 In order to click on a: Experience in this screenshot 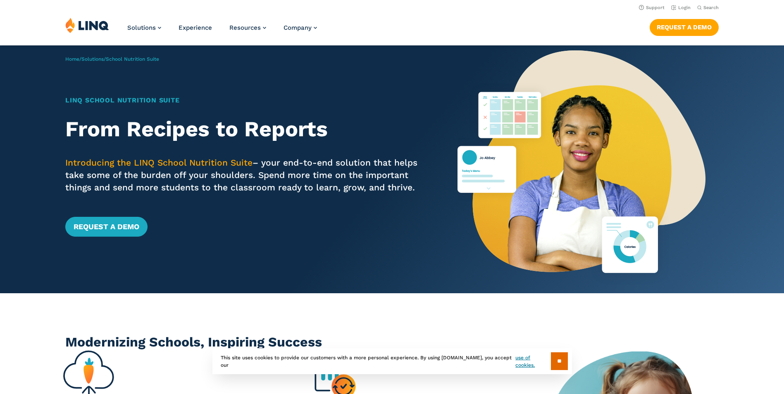, I will do `click(195, 28)`.